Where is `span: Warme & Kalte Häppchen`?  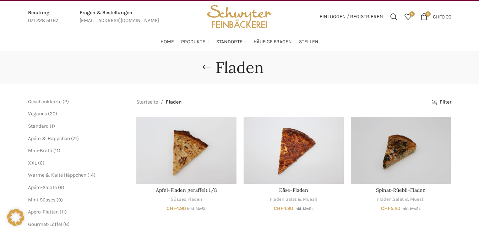 span: Warme & Kalte Häppchen is located at coordinates (57, 175).